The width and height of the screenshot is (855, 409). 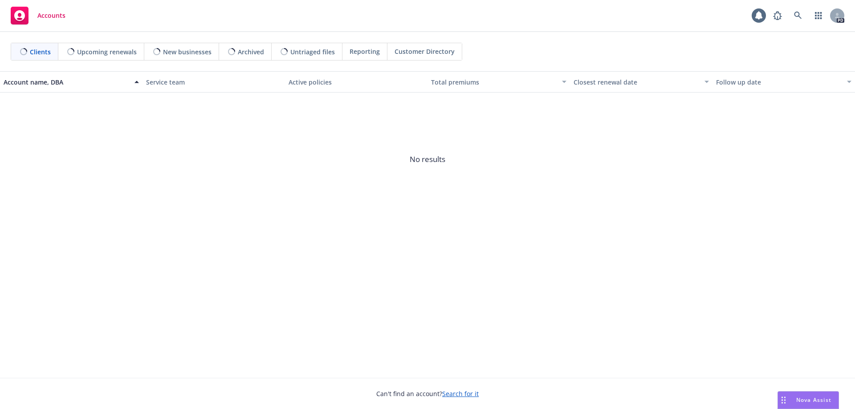 What do you see at coordinates (813, 400) in the screenshot?
I see `span: Nova Assist` at bounding box center [813, 400].